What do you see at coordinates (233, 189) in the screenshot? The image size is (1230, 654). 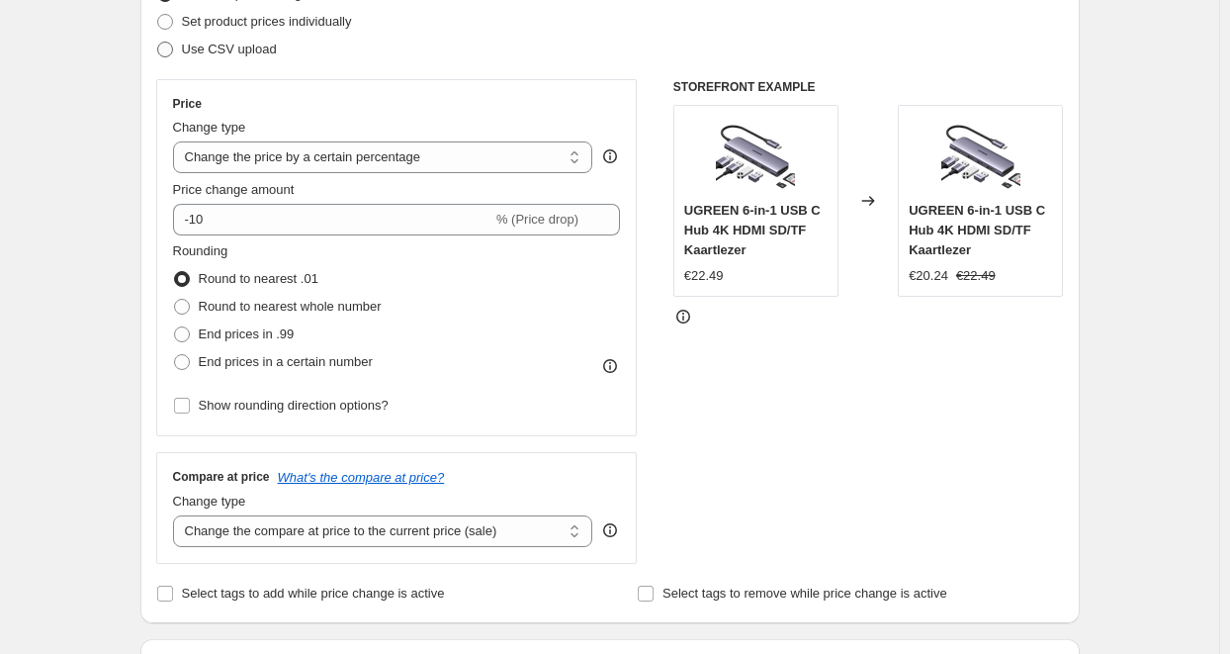 I see `span: Price change amount` at bounding box center [233, 189].